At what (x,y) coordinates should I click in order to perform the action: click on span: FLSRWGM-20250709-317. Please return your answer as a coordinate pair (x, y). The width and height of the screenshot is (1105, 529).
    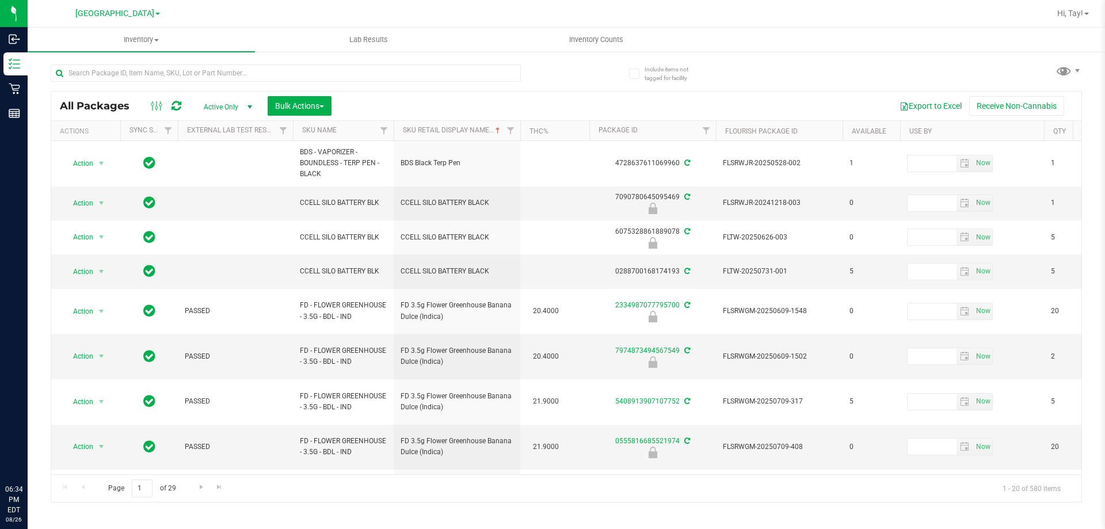
    Looking at the image, I should click on (780, 401).